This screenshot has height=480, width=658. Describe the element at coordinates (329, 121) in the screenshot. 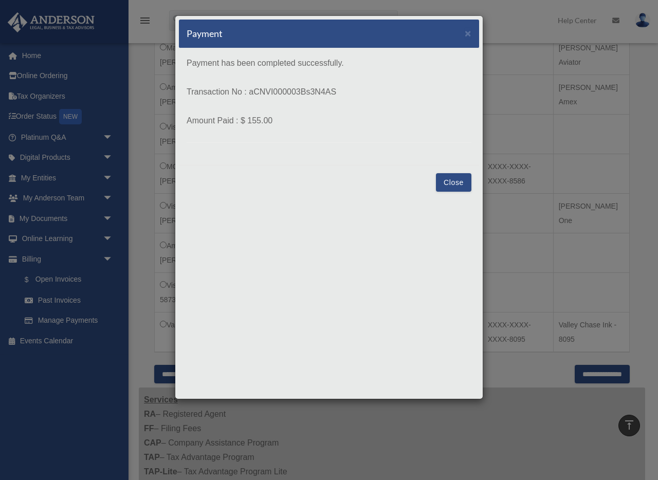

I see `p: Amount Paid : $ 155.00` at that location.